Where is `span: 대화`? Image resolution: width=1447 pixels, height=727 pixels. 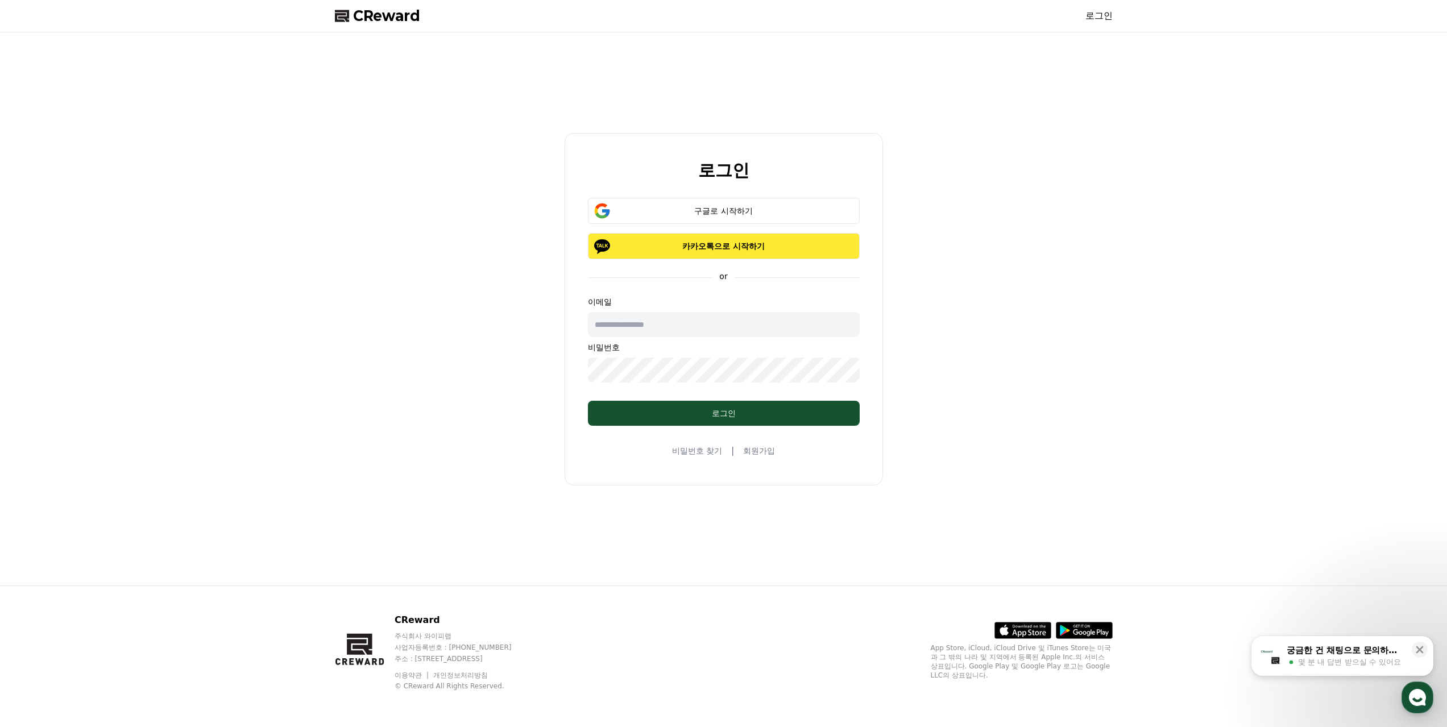 span: 대화 is located at coordinates (111, 383).